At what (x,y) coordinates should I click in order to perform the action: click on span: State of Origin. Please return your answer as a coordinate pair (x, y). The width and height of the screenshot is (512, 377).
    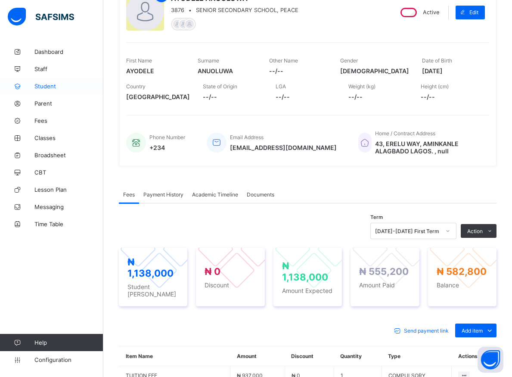
    Looking at the image, I should click on (220, 86).